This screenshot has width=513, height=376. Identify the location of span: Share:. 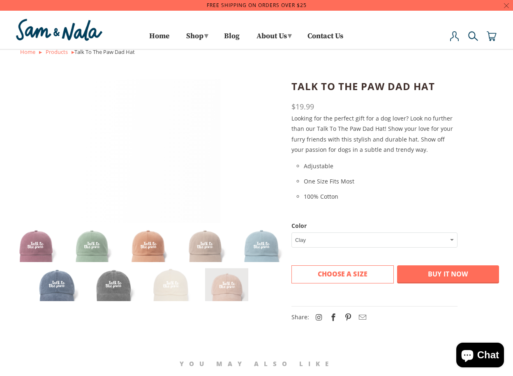
(330, 317).